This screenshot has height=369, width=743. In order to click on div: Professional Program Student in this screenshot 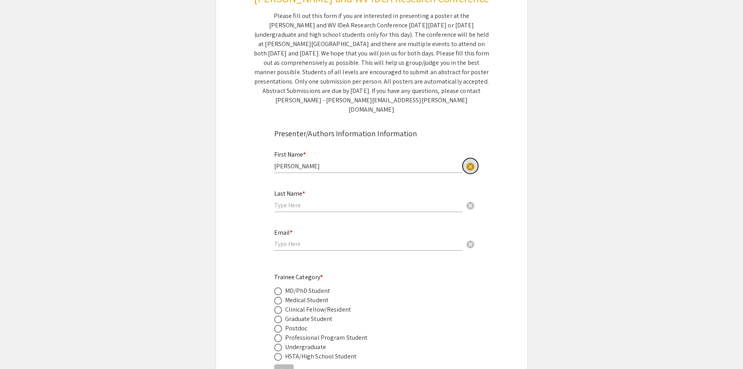, I will do `click(327, 337)`.